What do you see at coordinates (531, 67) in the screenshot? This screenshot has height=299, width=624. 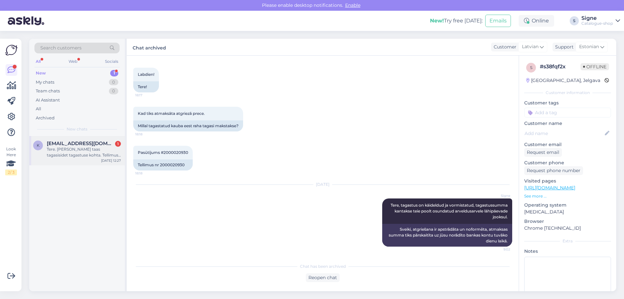 I see `span: s` at bounding box center [531, 67].